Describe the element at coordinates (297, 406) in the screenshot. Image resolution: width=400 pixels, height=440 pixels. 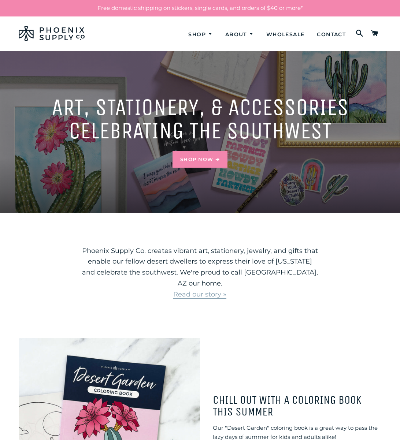
I see `h2: Chill out with a coloring book this summer` at that location.